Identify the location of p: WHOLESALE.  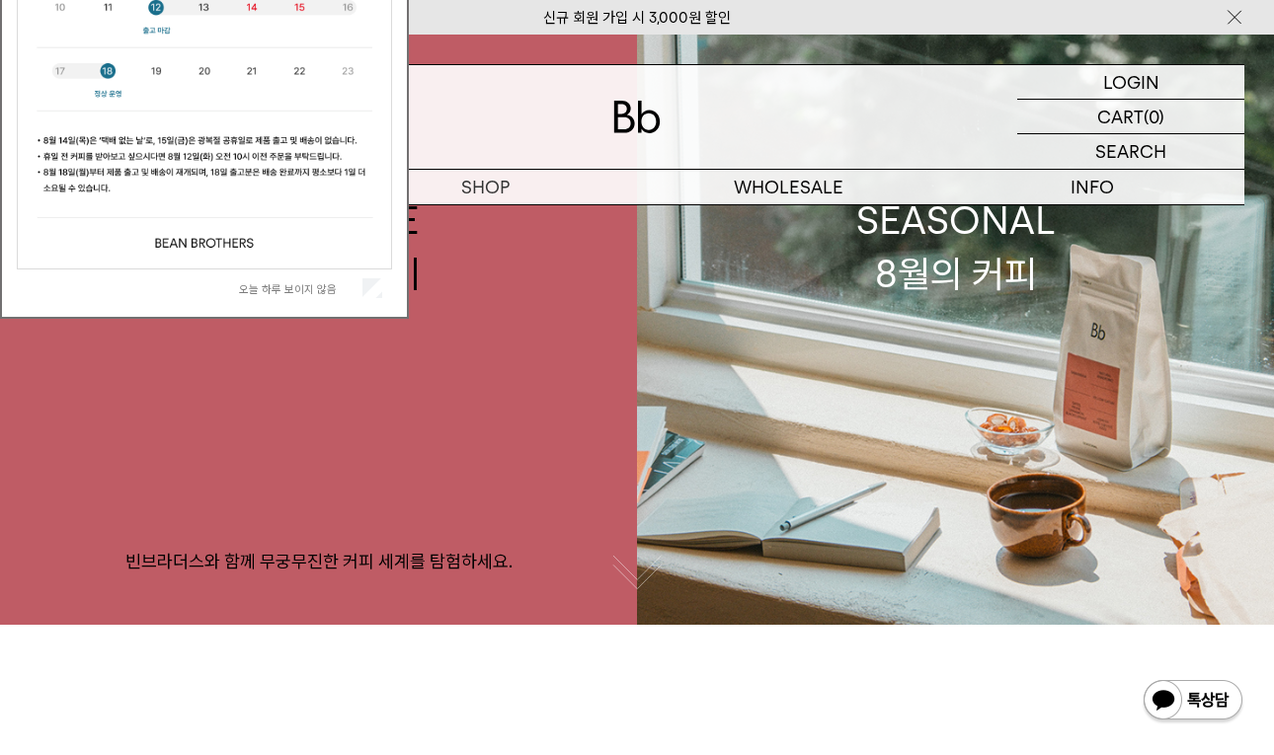
(789, 187).